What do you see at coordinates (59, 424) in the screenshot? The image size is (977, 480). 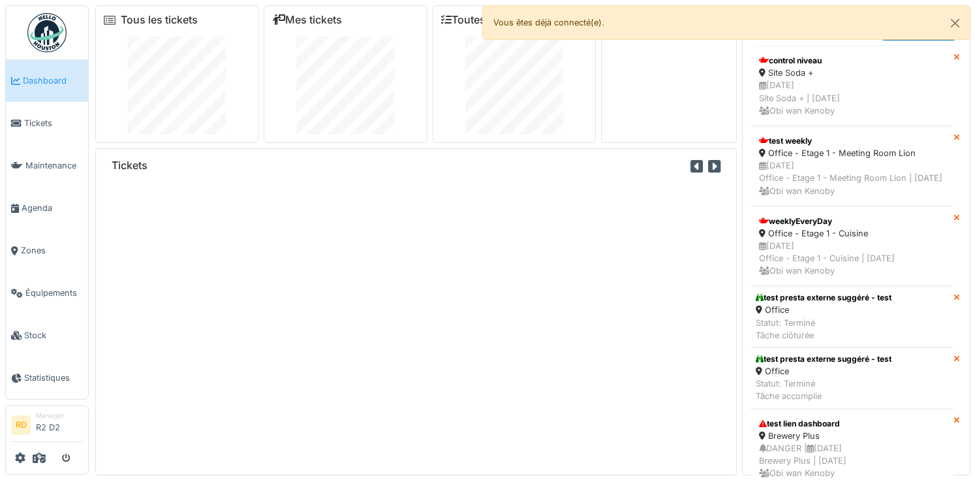 I see `li: R2 D2` at bounding box center [59, 424].